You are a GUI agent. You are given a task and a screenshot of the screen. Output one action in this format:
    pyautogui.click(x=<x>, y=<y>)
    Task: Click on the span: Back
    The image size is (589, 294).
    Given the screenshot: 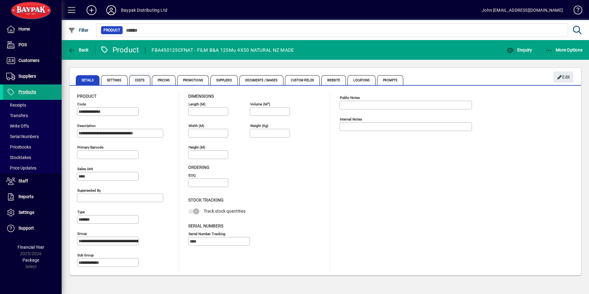 What is the action you would take?
    pyautogui.click(x=78, y=50)
    